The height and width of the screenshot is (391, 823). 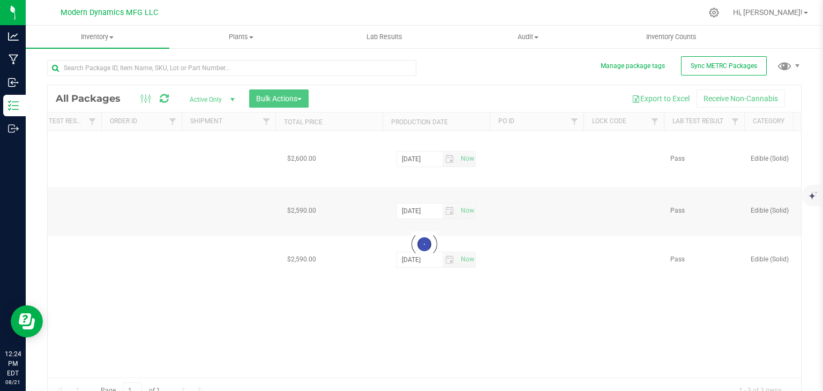 What do you see at coordinates (723, 66) in the screenshot?
I see `button: Sync METRC Packages` at bounding box center [723, 66].